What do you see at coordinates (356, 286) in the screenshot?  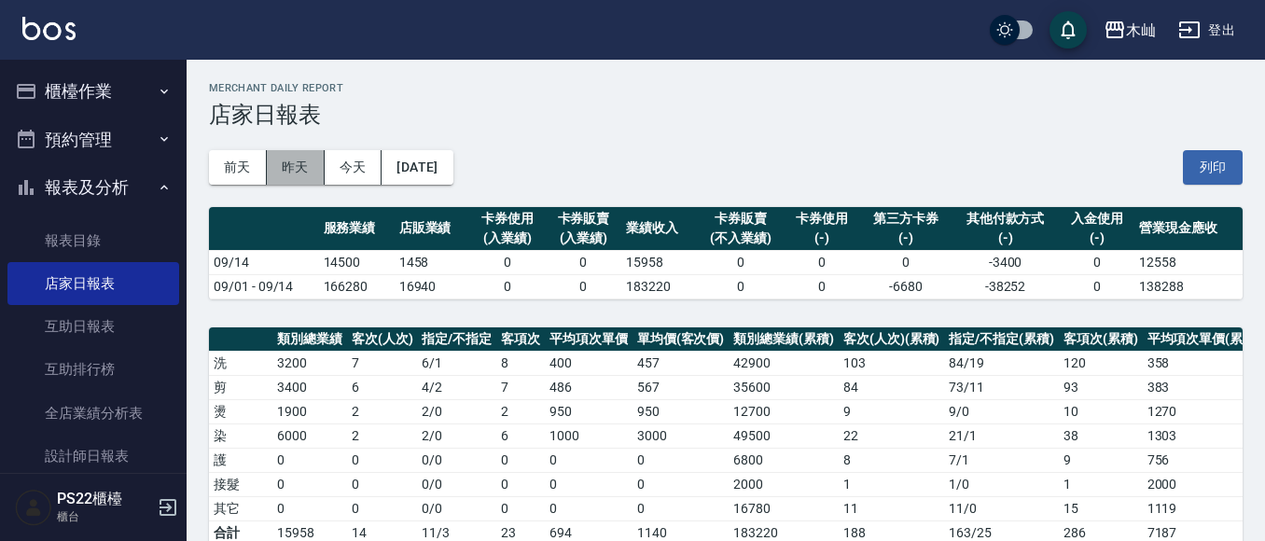 I see `td: 166280` at bounding box center [356, 286].